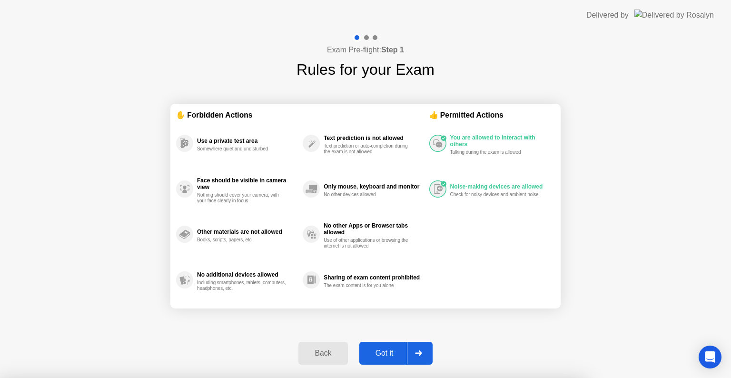 The width and height of the screenshot is (731, 378). Describe the element at coordinates (500, 141) in the screenshot. I see `div: You are allowed to interact with others` at that location.